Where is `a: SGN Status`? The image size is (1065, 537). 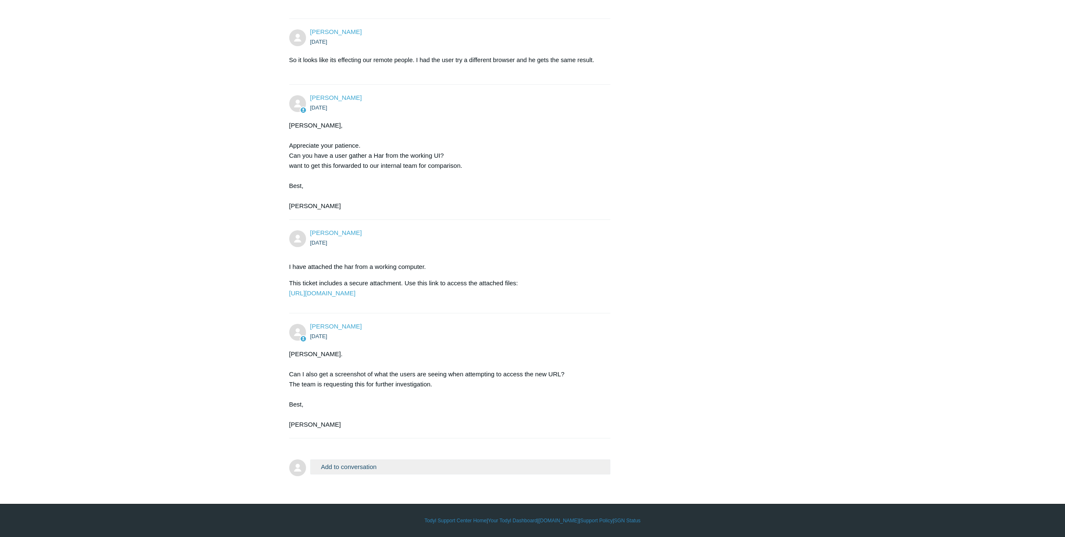
a: SGN Status is located at coordinates (627, 521).